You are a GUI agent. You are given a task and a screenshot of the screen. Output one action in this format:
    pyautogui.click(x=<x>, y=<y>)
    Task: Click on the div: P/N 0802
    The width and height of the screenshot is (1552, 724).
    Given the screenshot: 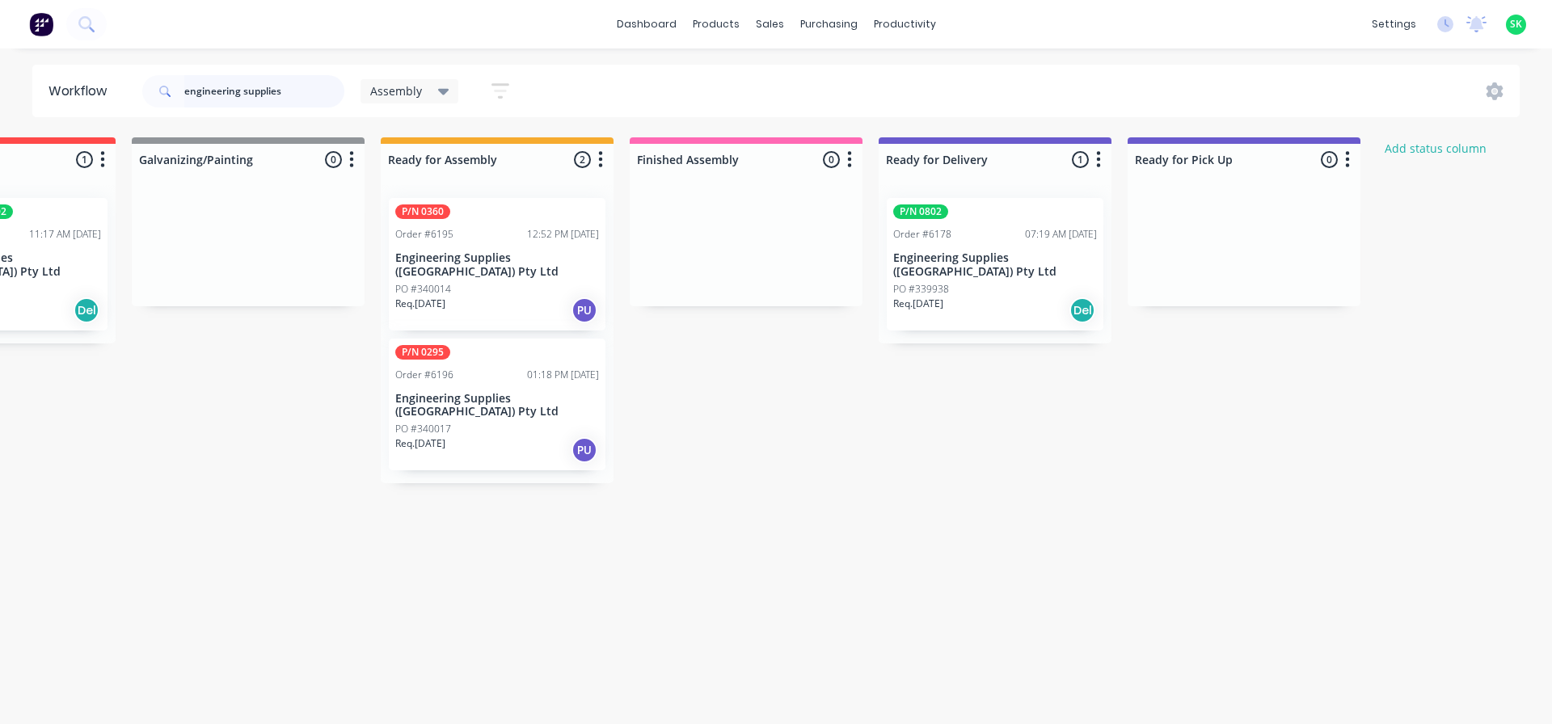 What is the action you would take?
    pyautogui.click(x=920, y=212)
    